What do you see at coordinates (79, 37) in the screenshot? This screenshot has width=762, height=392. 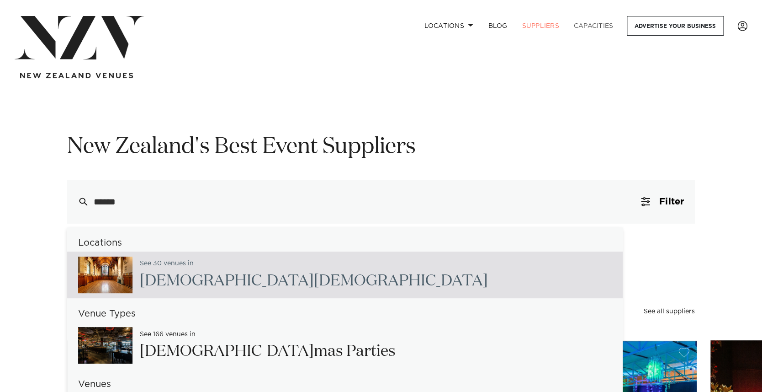 I see `img: nzv-logo.png` at bounding box center [79, 37].